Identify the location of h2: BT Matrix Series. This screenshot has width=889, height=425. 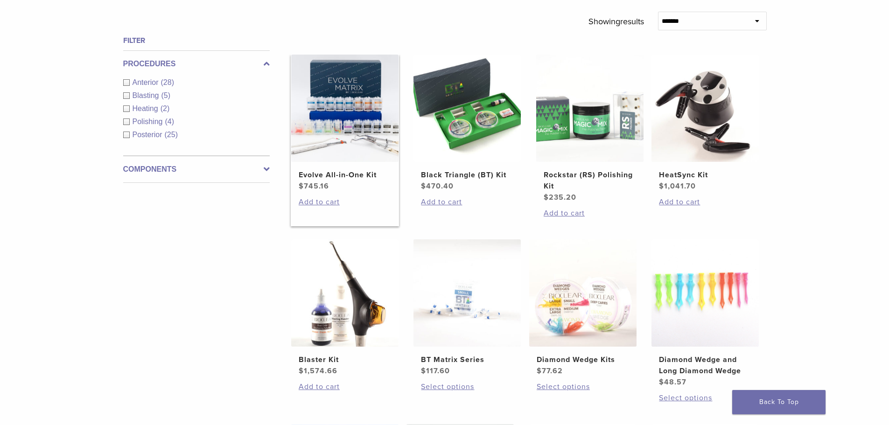
(467, 360).